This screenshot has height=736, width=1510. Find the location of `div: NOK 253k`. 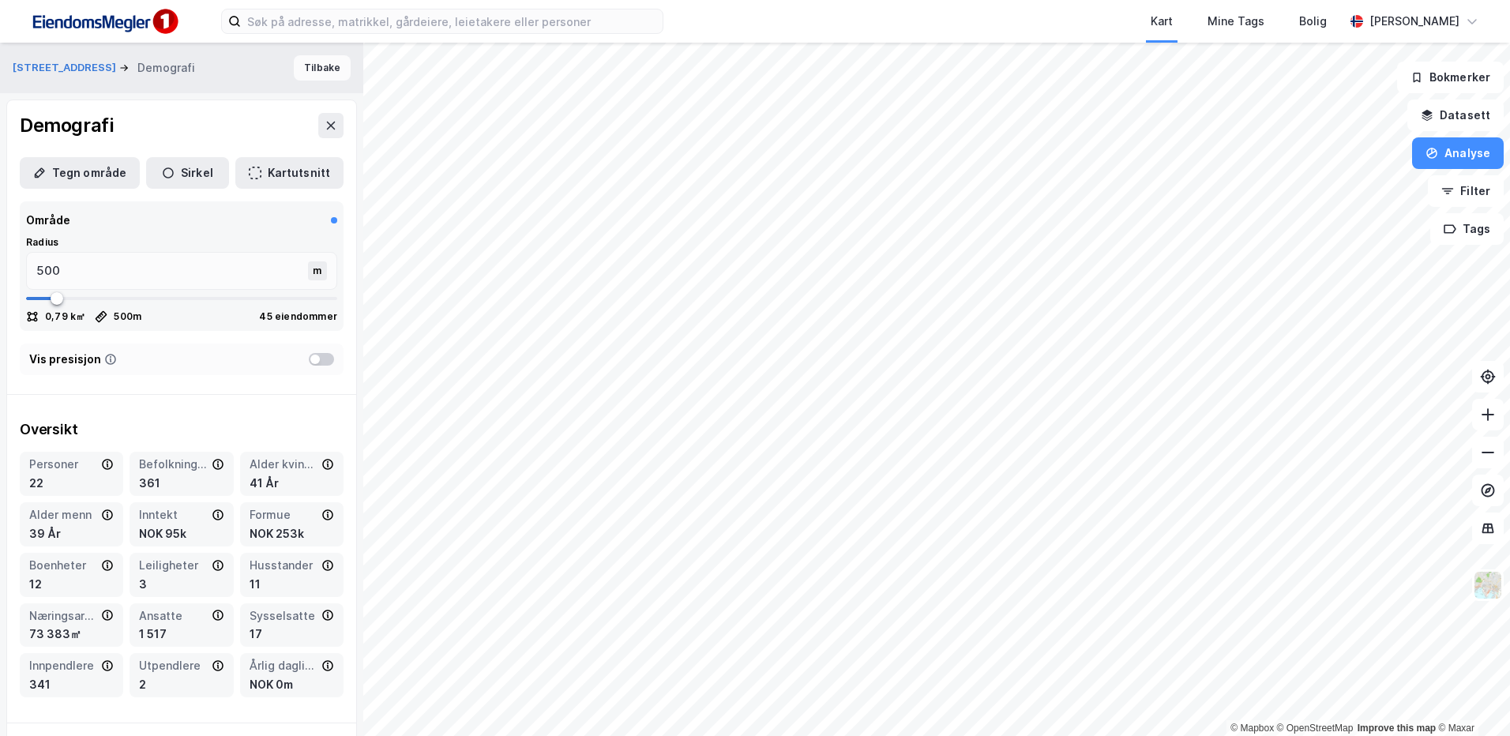

div: NOK 253k is located at coordinates (291, 534).